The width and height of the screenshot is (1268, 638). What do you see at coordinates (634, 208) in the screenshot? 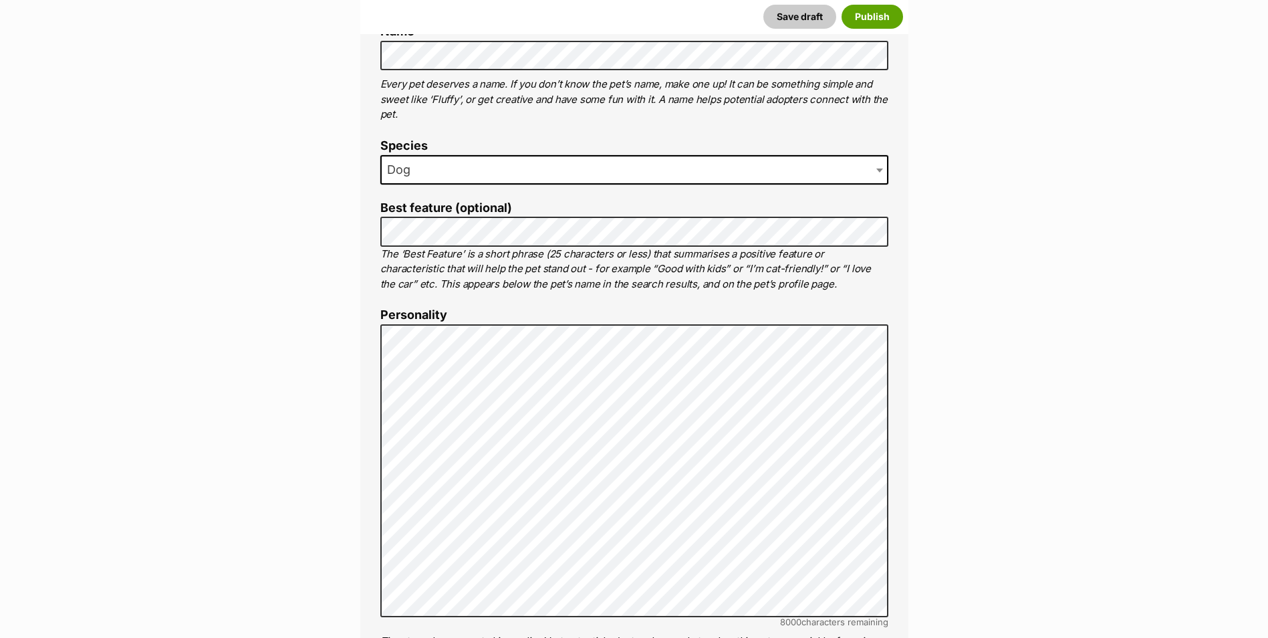
I see `label: Best feature (optional)` at bounding box center [634, 208].